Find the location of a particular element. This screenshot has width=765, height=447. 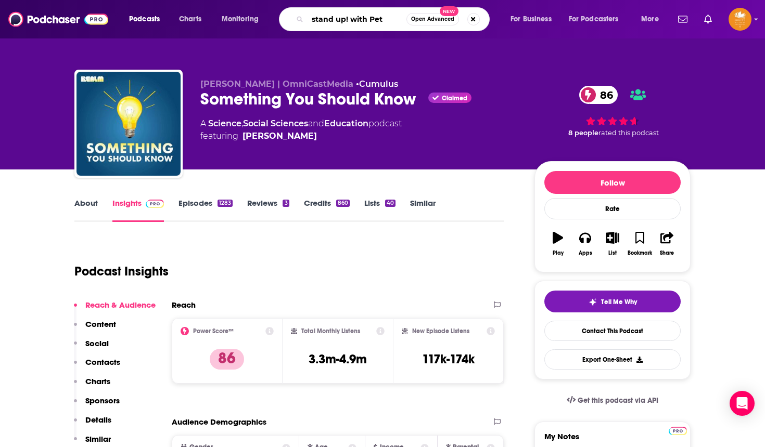

button: Sponsors is located at coordinates (97, 405).